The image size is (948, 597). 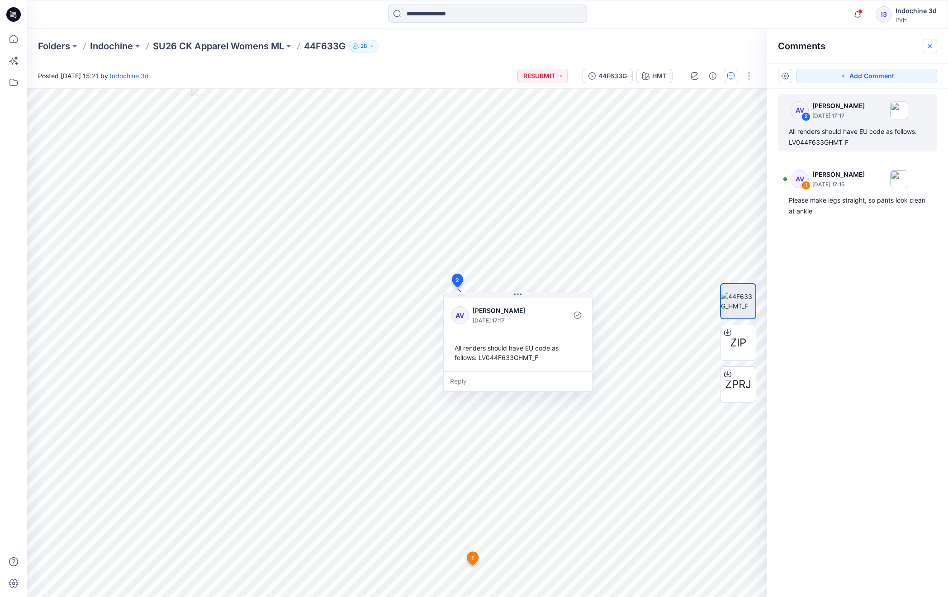 What do you see at coordinates (111, 46) in the screenshot?
I see `a: Indochine` at bounding box center [111, 46].